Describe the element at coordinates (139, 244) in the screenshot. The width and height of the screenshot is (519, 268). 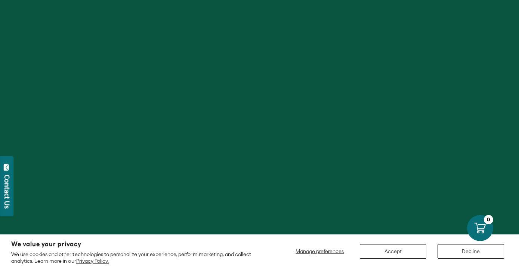
I see `h2: We value your privacy` at that location.